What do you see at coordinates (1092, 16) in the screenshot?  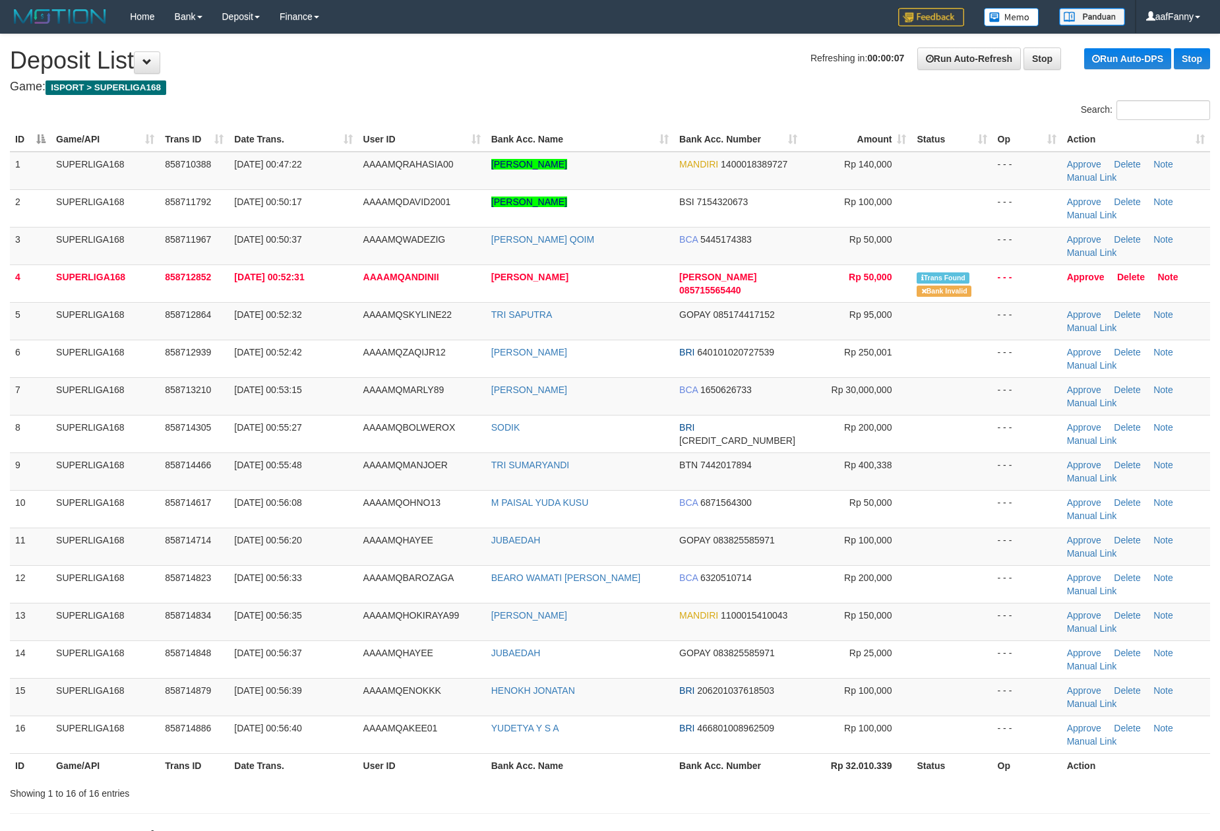 I see `img: panduan.png` at bounding box center [1092, 16].